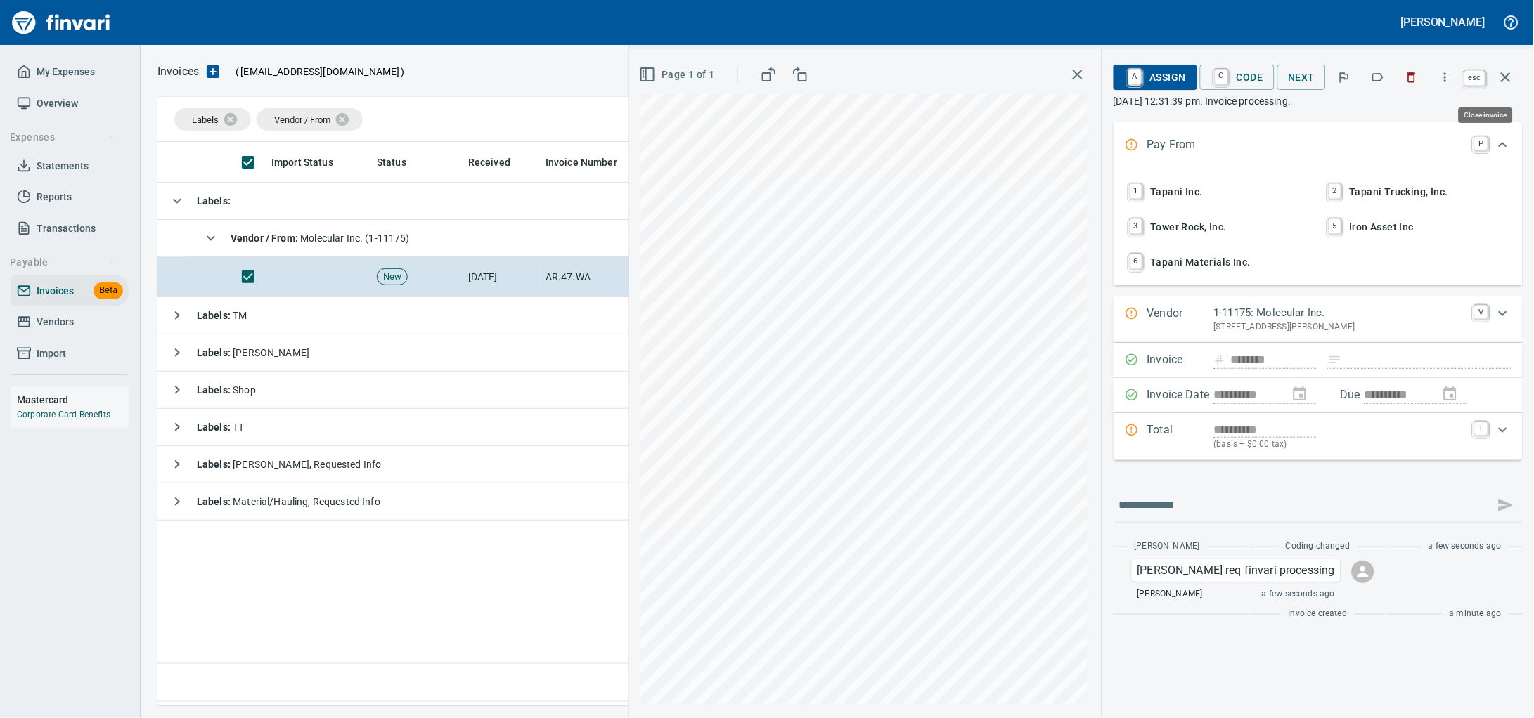 The width and height of the screenshot is (1534, 718). What do you see at coordinates (1302, 77) in the screenshot?
I see `span: Next` at bounding box center [1302, 77].